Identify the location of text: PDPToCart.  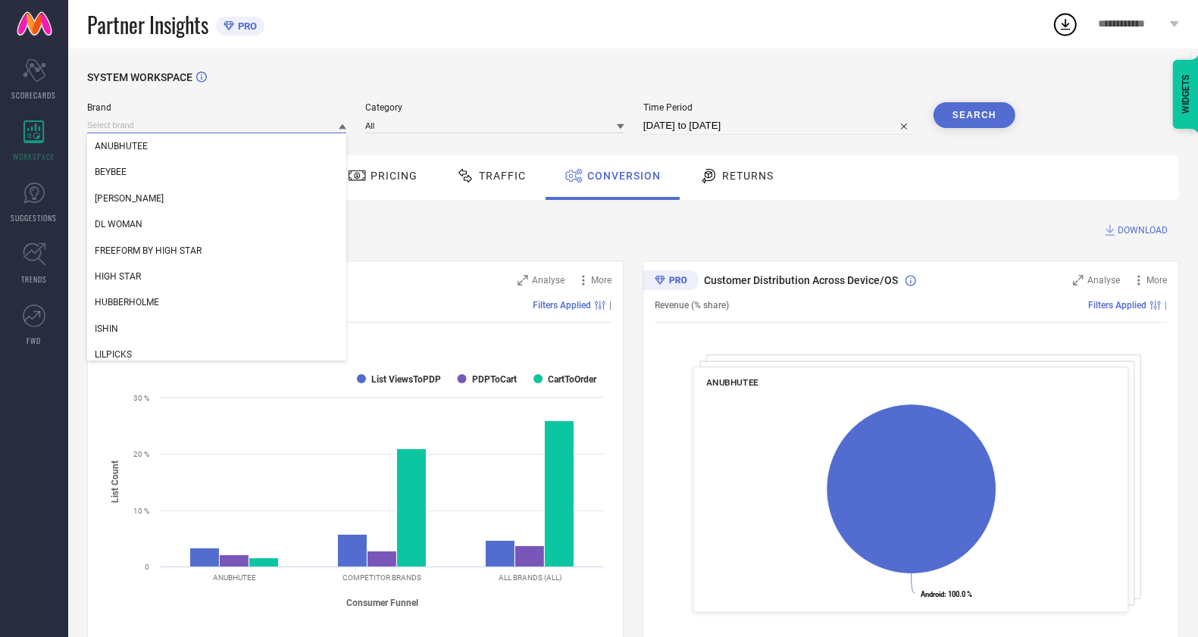
(494, 380).